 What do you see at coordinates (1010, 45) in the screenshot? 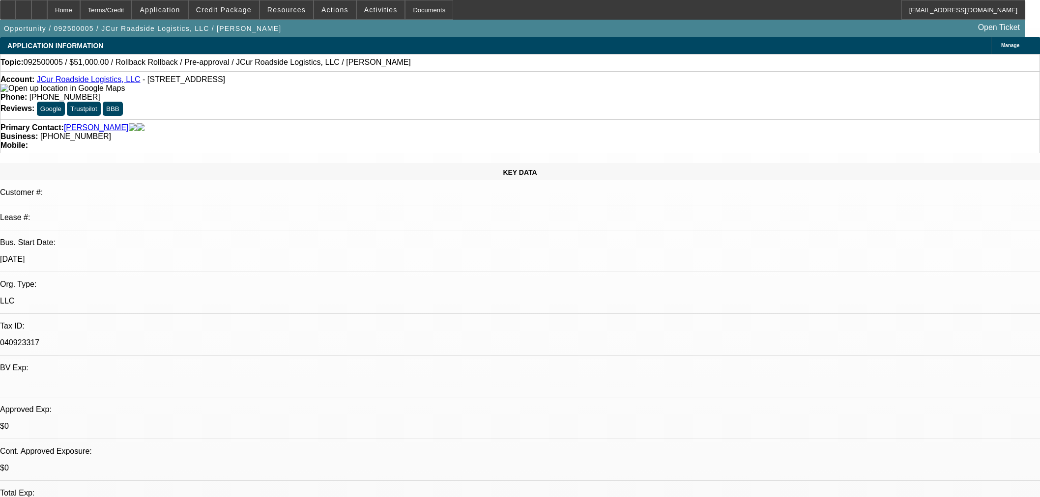
I see `span: Manage` at bounding box center [1010, 45].